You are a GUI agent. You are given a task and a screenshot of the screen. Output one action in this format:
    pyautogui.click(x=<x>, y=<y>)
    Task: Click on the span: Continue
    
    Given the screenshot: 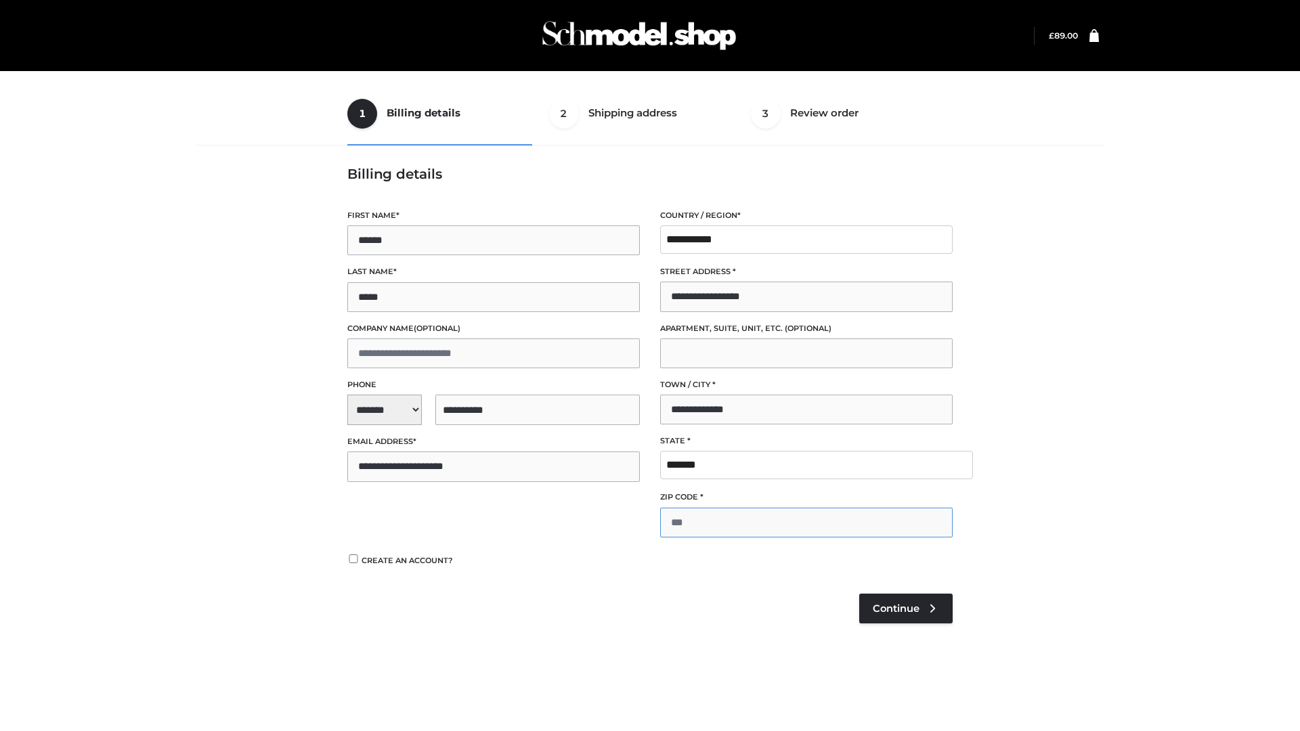 What is the action you would take?
    pyautogui.click(x=895, y=608)
    